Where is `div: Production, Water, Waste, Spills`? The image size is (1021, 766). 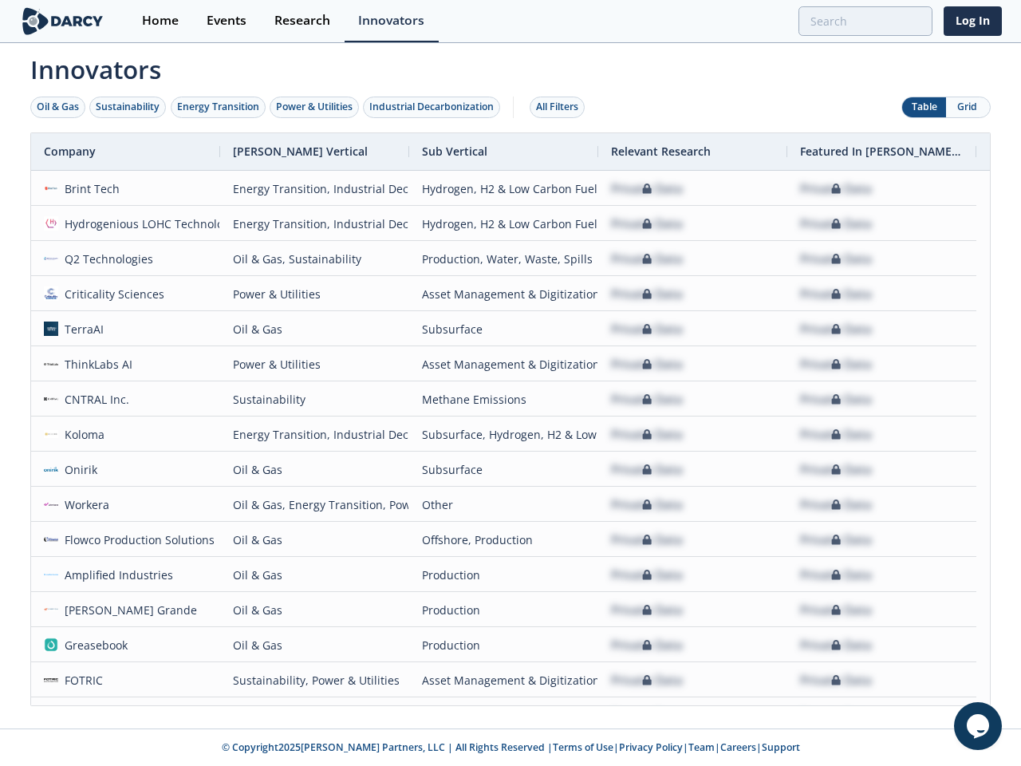 div: Production, Water, Waste, Spills is located at coordinates (503, 258).